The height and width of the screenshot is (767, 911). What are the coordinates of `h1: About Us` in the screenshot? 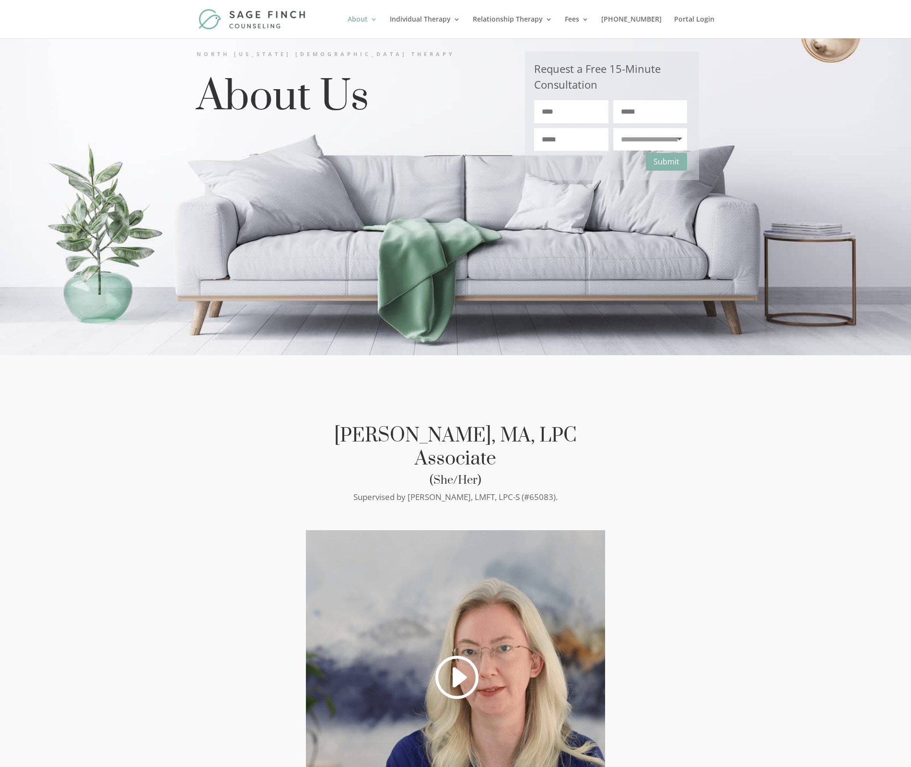 It's located at (346, 99).